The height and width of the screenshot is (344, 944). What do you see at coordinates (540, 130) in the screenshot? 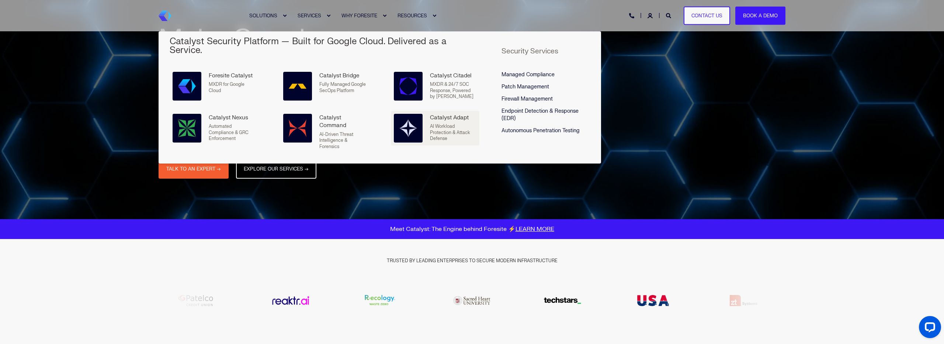
I see `span: Autonomous Penetration Testing` at bounding box center [540, 130].